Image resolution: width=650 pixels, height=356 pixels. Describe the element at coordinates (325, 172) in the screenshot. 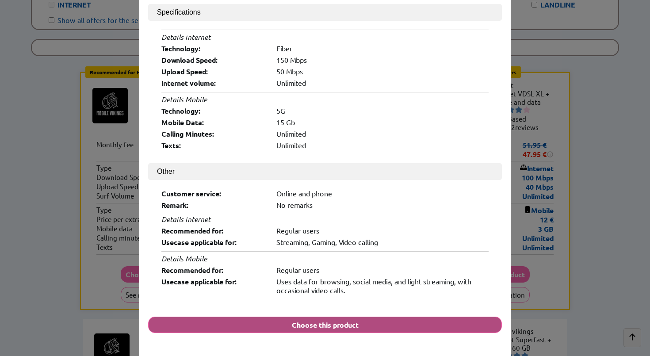

I see `button: Other` at that location.